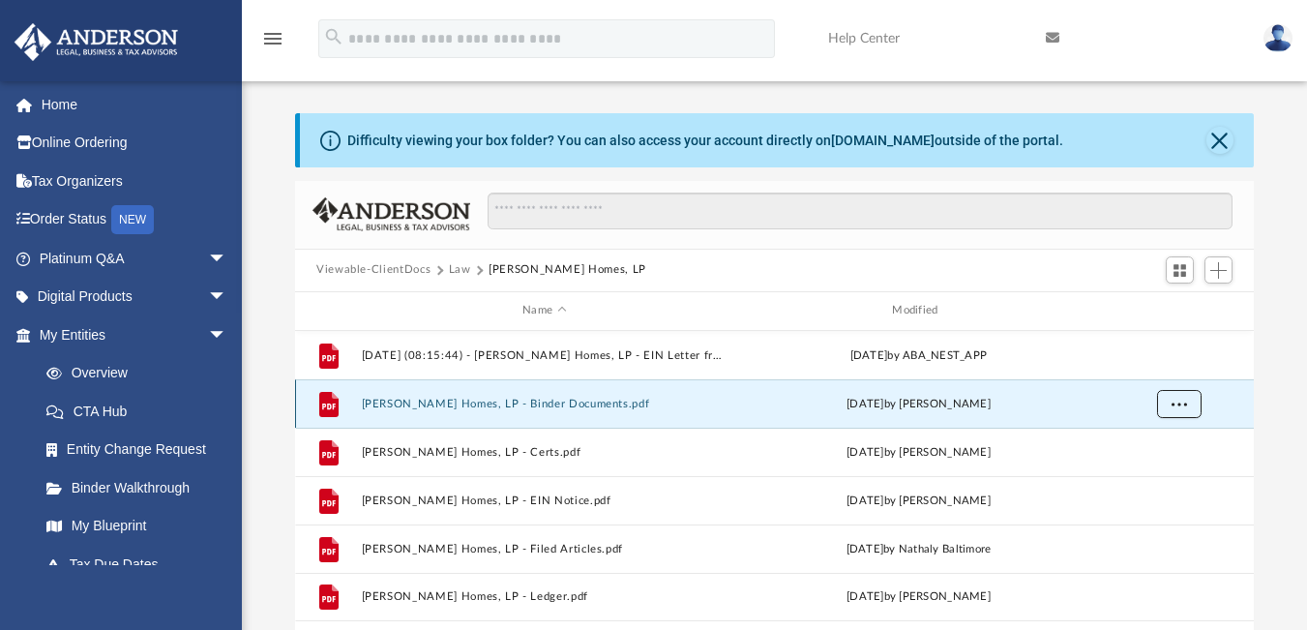 The height and width of the screenshot is (630, 1307). I want to click on a: My Entitiesarrow_drop_down, so click(134, 335).